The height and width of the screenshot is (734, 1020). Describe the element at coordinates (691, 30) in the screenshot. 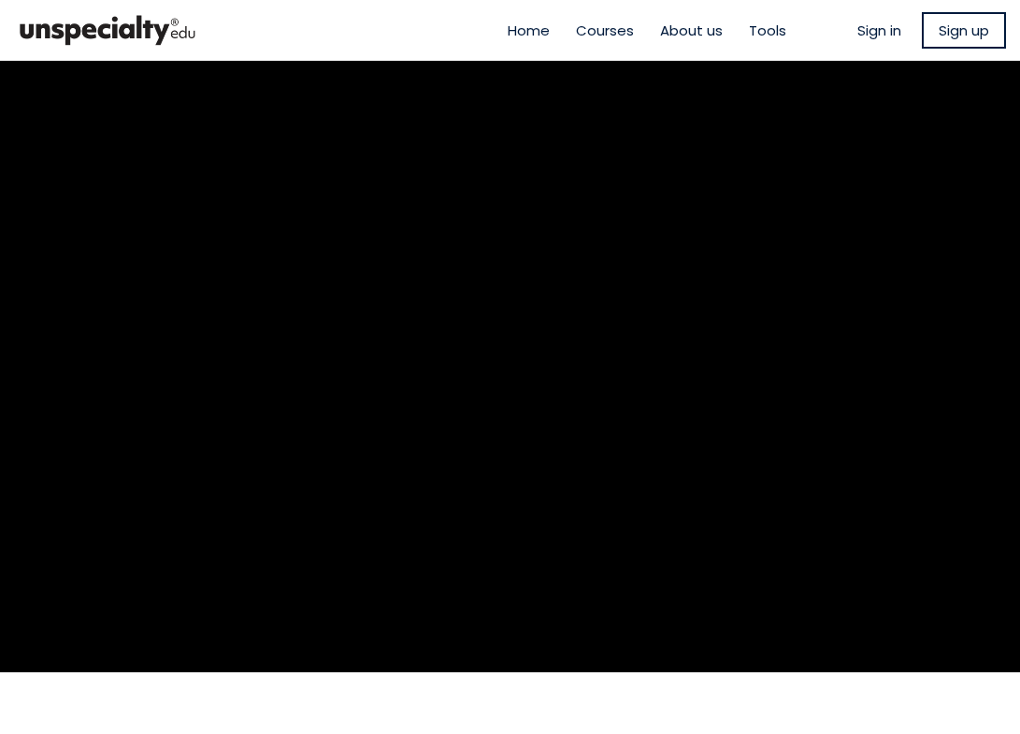

I see `a: About us` at that location.